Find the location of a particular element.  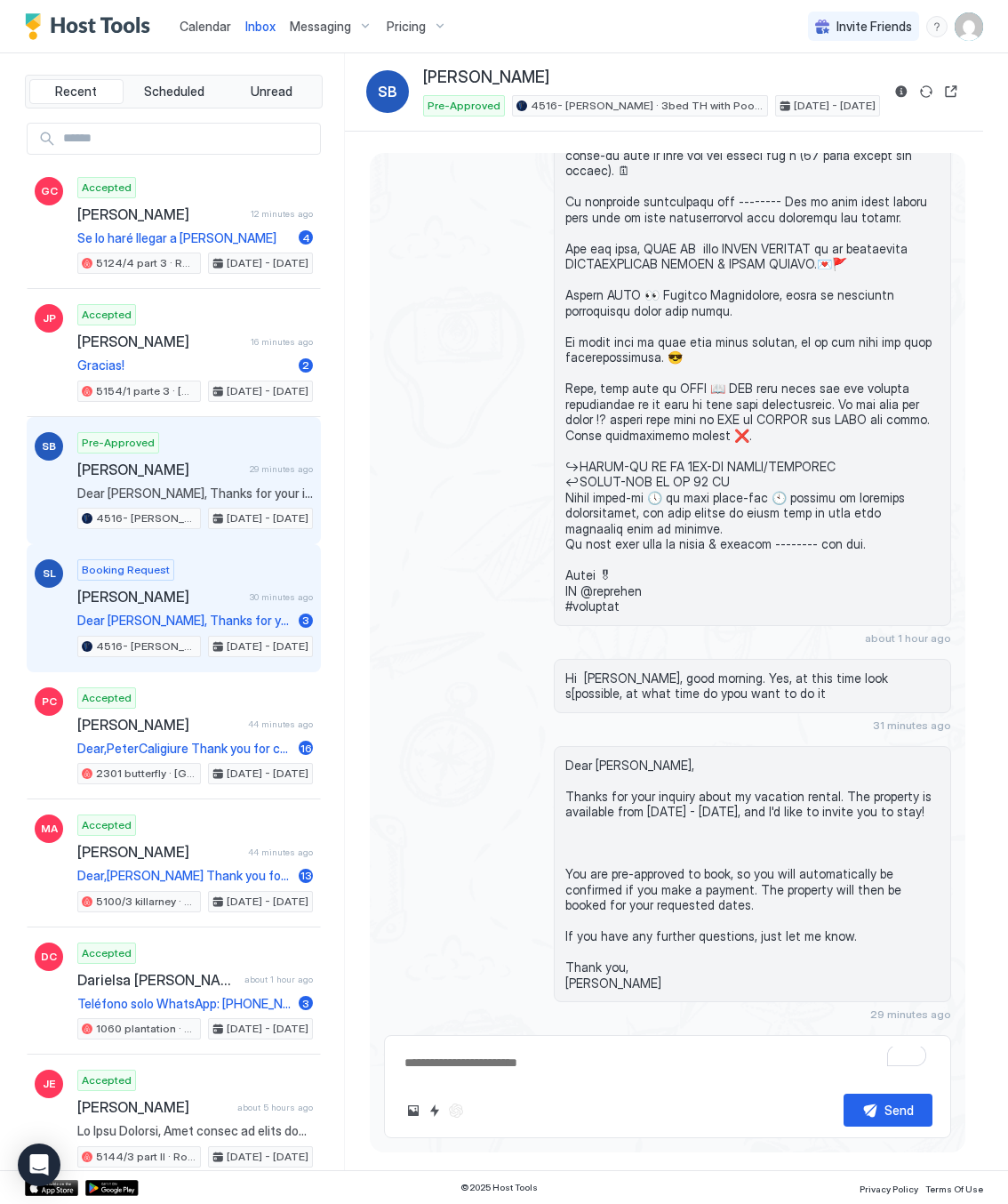

span: Lo Ipsu Dolorsi, Amet consec ad elits doei tem inci utl etdo magn aliquaenima minim veni quis. No... is located at coordinates (195, 1131).